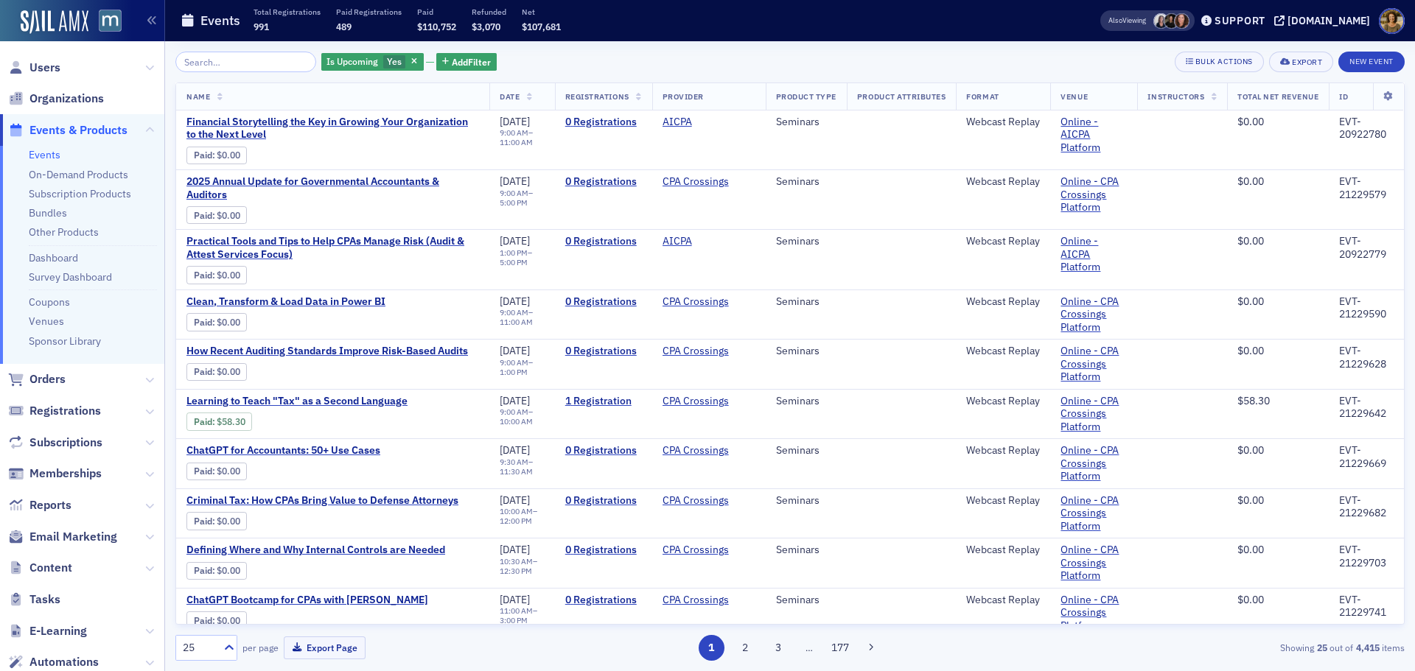 The height and width of the screenshot is (671, 1415). Describe the element at coordinates (56, 99) in the screenshot. I see `a: Organizations` at that location.